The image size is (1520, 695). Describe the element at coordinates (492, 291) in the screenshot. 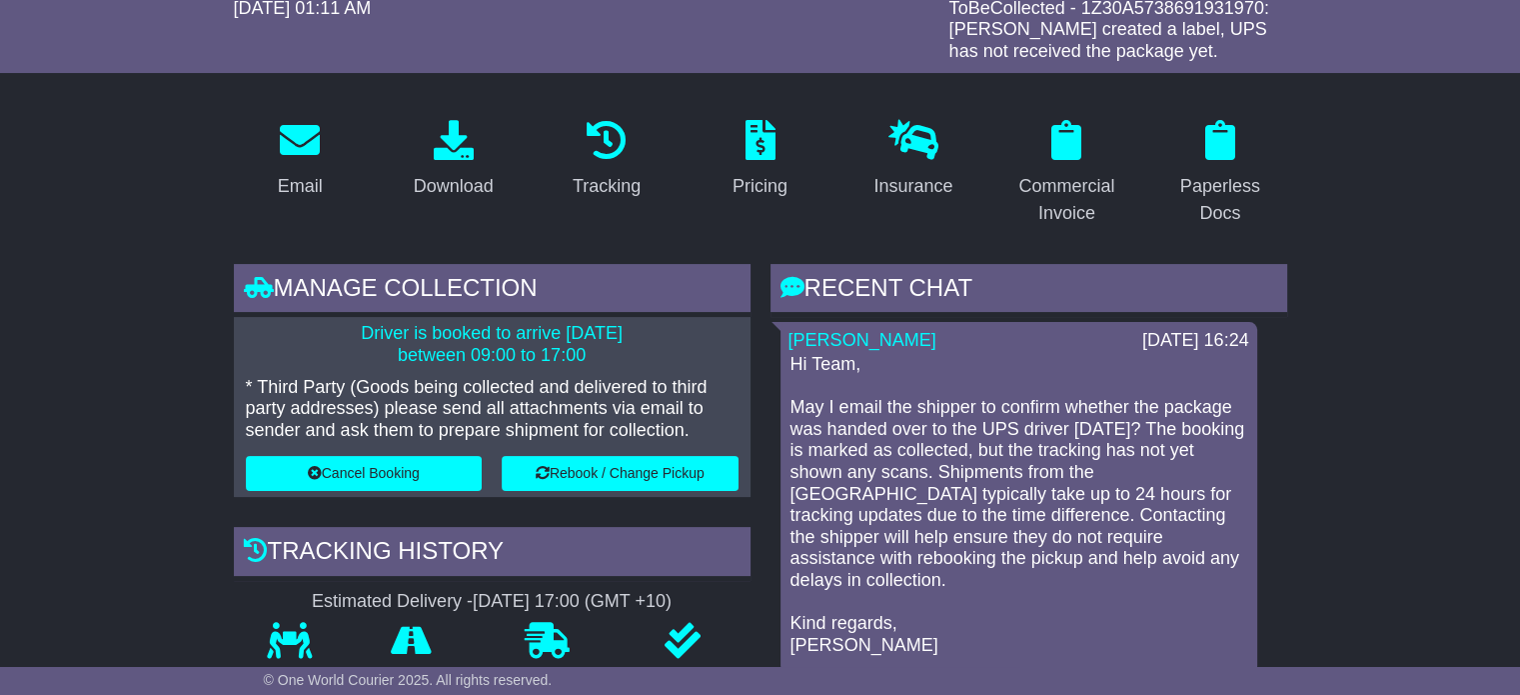

I see `div: Manage collection` at that location.